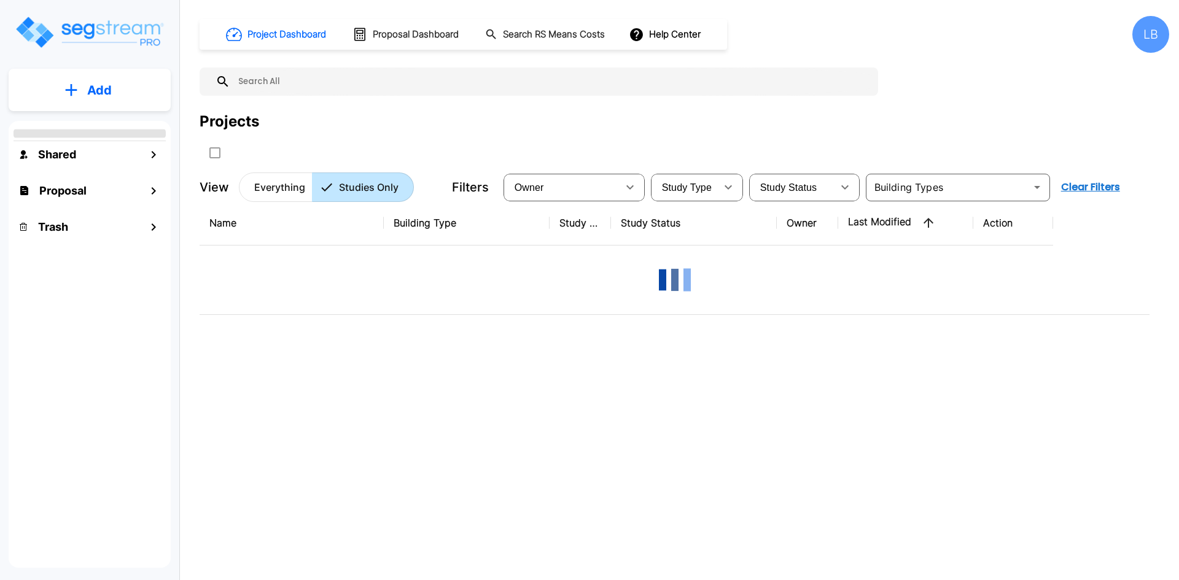  I want to click on button: Proposal Dashboard, so click(407, 34).